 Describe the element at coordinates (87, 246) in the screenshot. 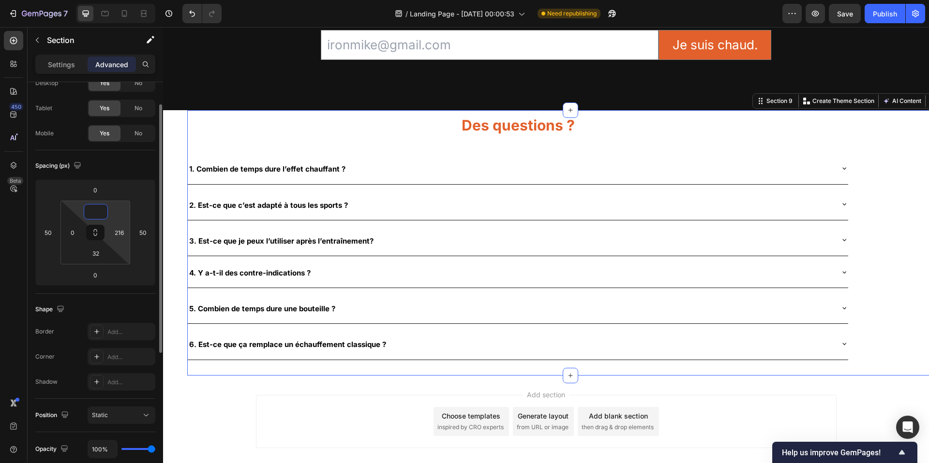

I see `strong: 4. Y a-t-il des contre-indications ?` at that location.